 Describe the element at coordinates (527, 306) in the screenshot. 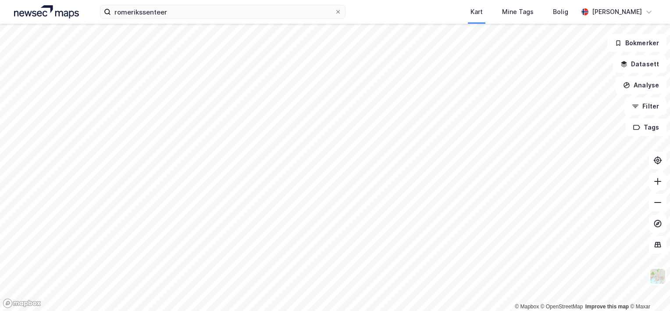

I see `a: Mapbox` at that location.